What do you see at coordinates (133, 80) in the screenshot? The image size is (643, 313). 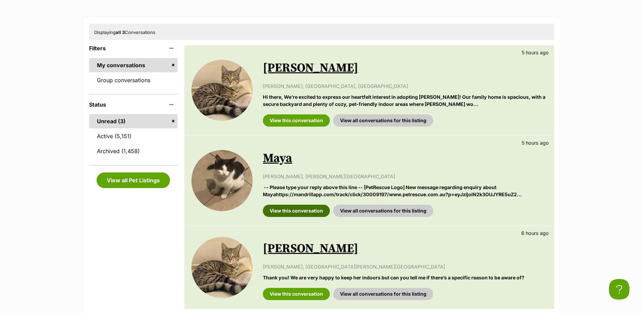 I see `a: Group conversations` at bounding box center [133, 80].